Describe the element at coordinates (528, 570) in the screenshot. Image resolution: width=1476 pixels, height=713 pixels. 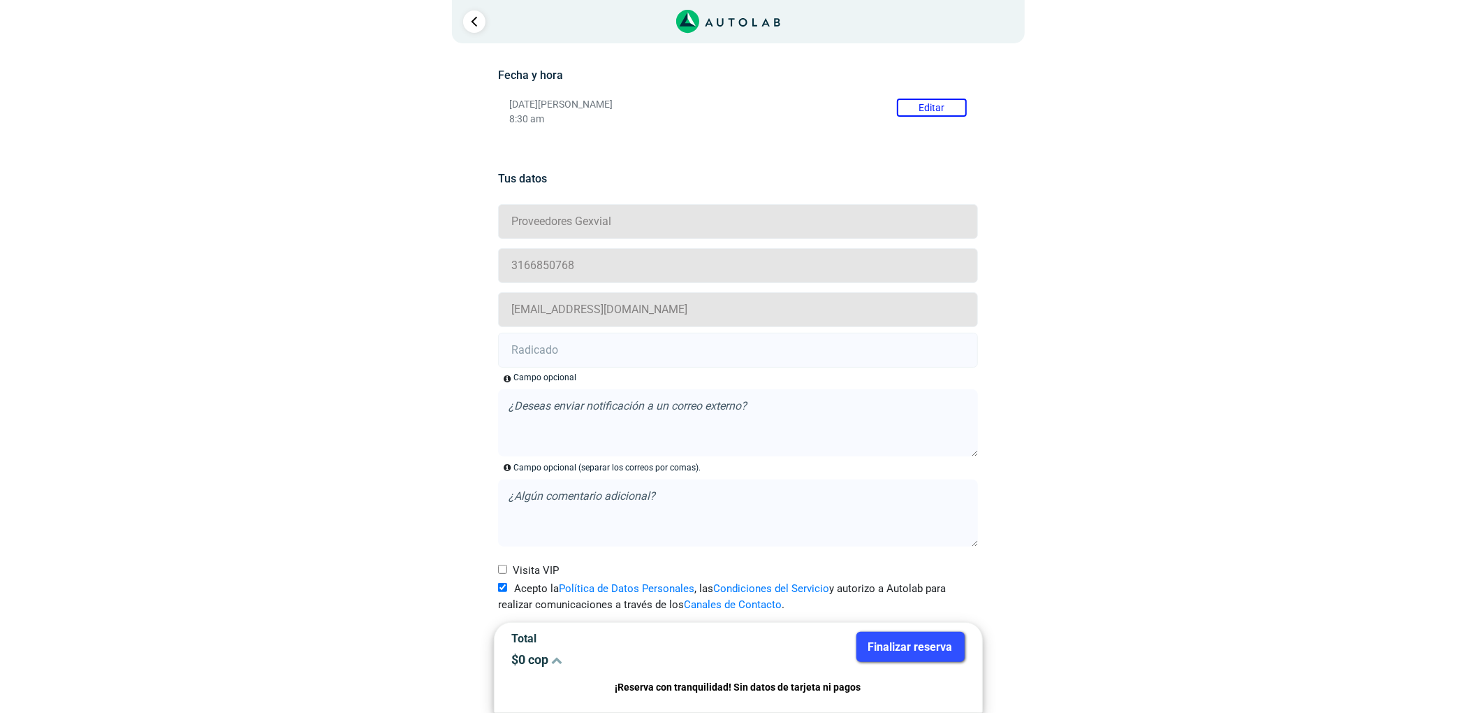
I see `label: Visita VIP` at that location.